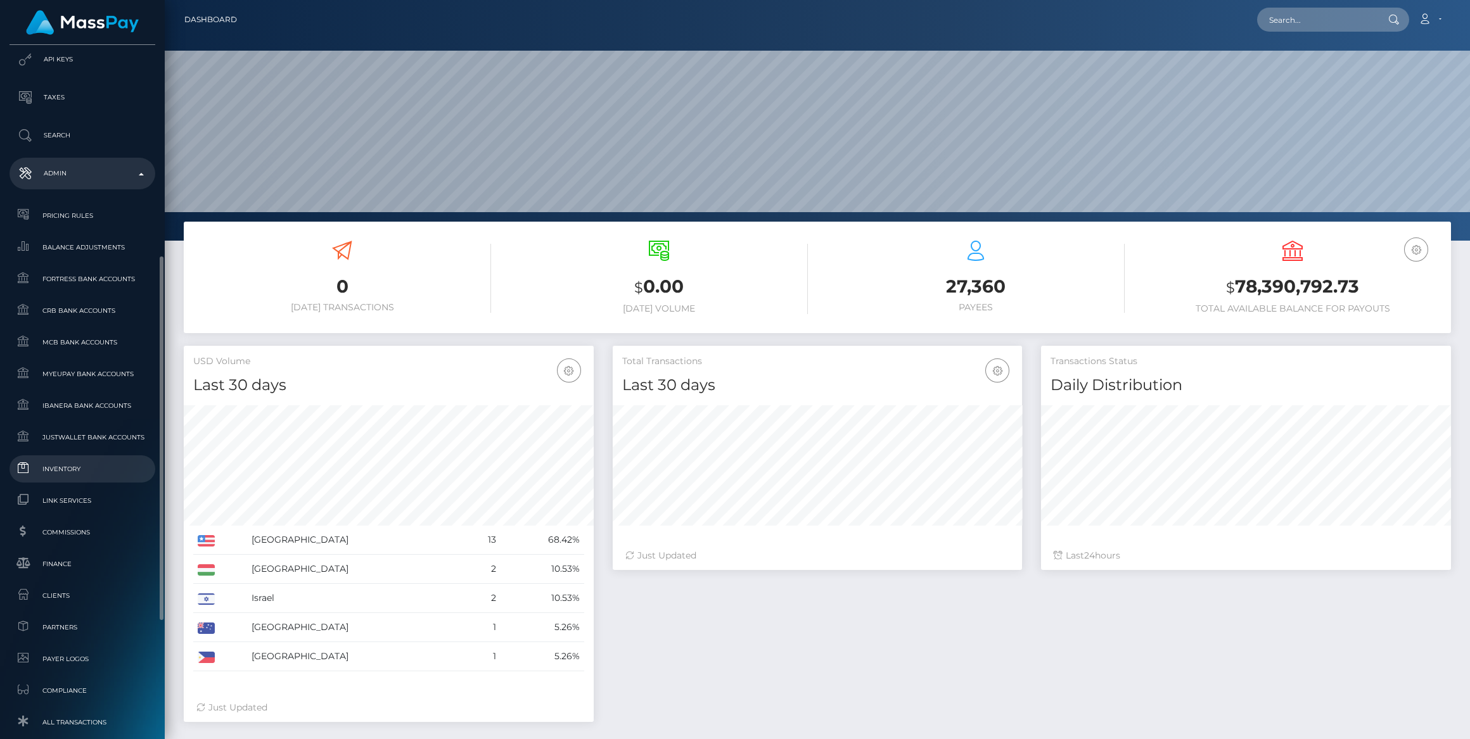 This screenshot has height=739, width=1470. What do you see at coordinates (1292, 309) in the screenshot?
I see `h6: Total Available Balance for Payouts` at bounding box center [1292, 309].